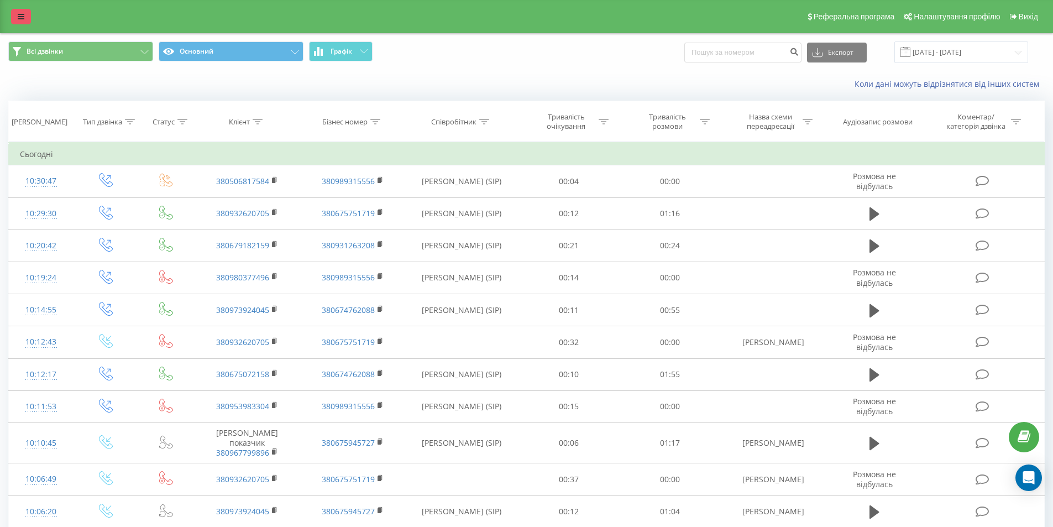 The image size is (1053, 527). I want to click on div: Тип дзвінка, so click(102, 122).